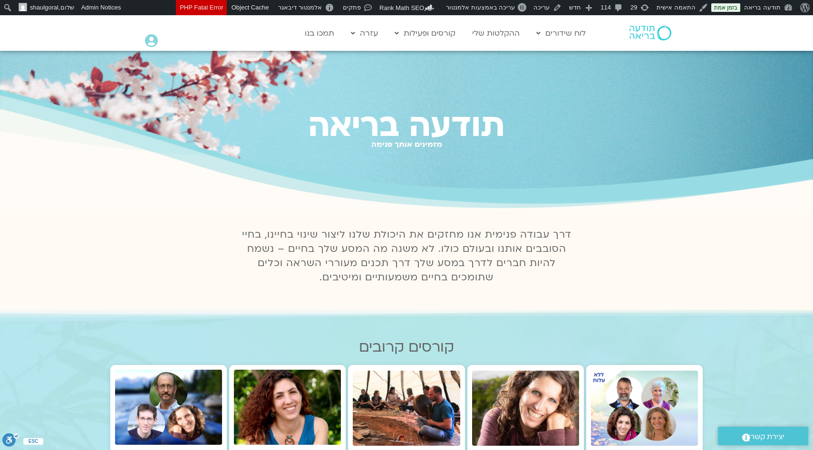 The height and width of the screenshot is (450, 813). Describe the element at coordinates (480, 7) in the screenshot. I see `span: עריכה באמצעות אלמנטור` at that location.